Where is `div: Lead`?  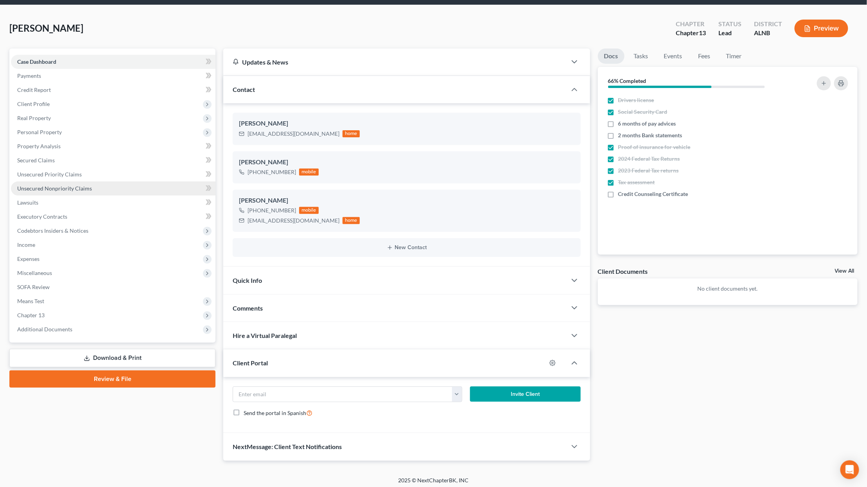
div: Lead is located at coordinates (730, 33).